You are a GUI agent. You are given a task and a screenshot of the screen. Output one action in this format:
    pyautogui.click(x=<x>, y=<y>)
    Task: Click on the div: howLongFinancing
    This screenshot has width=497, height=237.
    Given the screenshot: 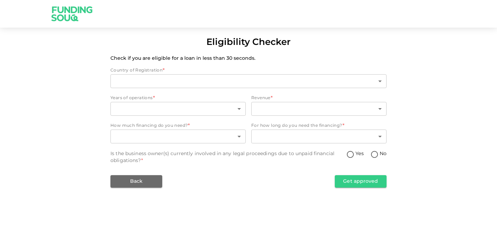 What is the action you would take?
    pyautogui.click(x=319, y=136)
    